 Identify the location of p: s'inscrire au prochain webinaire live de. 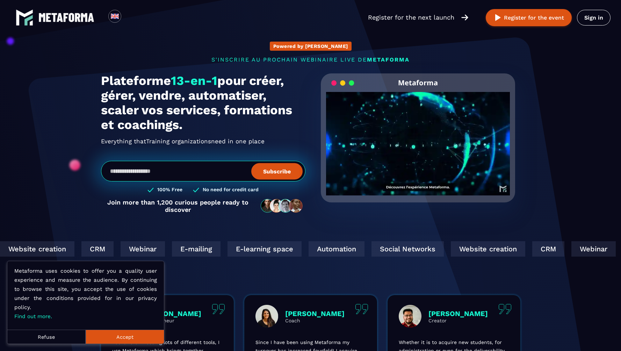
(311, 59).